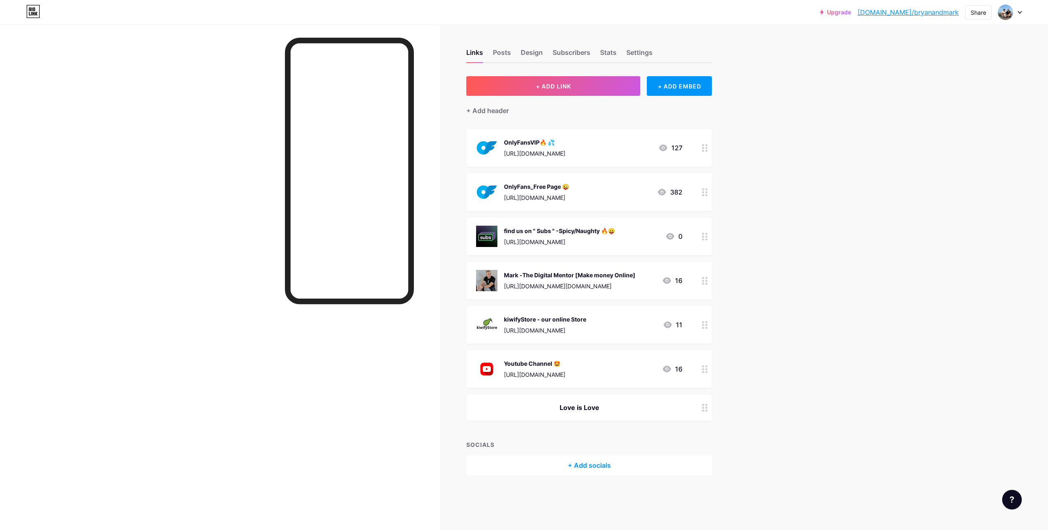 Image resolution: width=1048 pixels, height=530 pixels. I want to click on div: 382, so click(670, 192).